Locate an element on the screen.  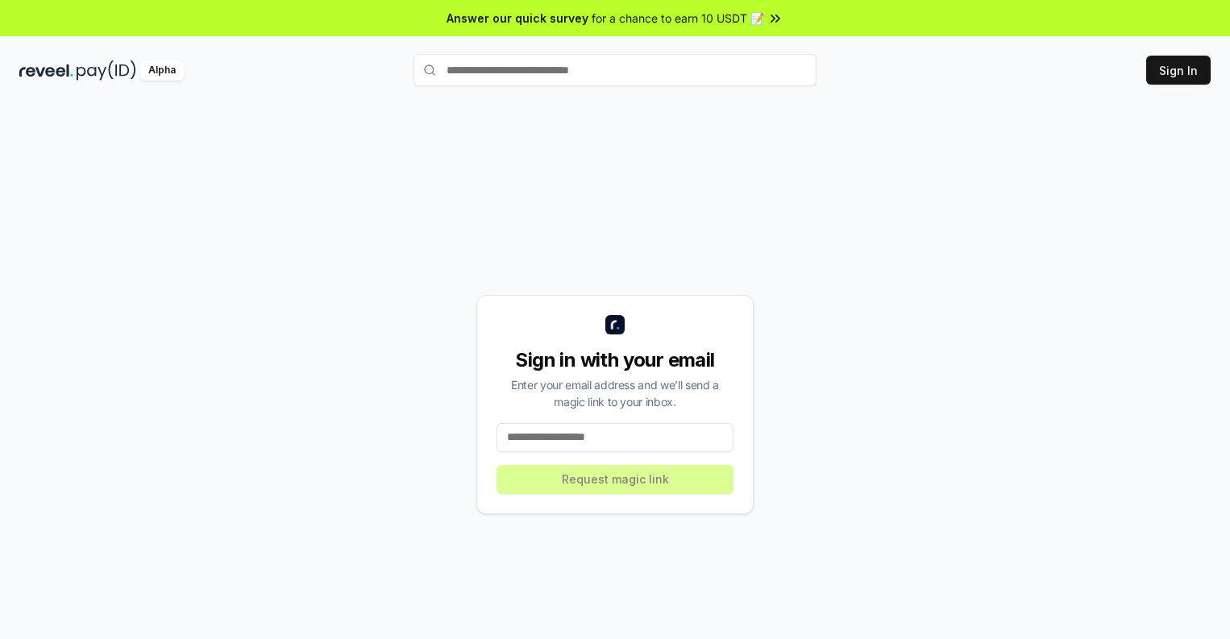
div: Alpha is located at coordinates (162, 70).